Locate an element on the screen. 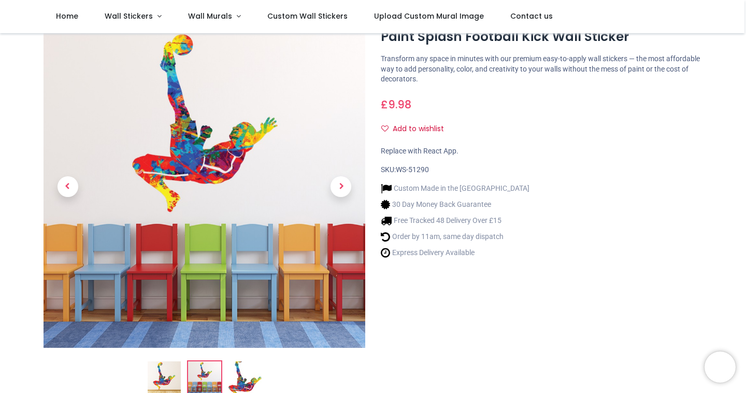  div: Replace with React App. is located at coordinates (541, 151).